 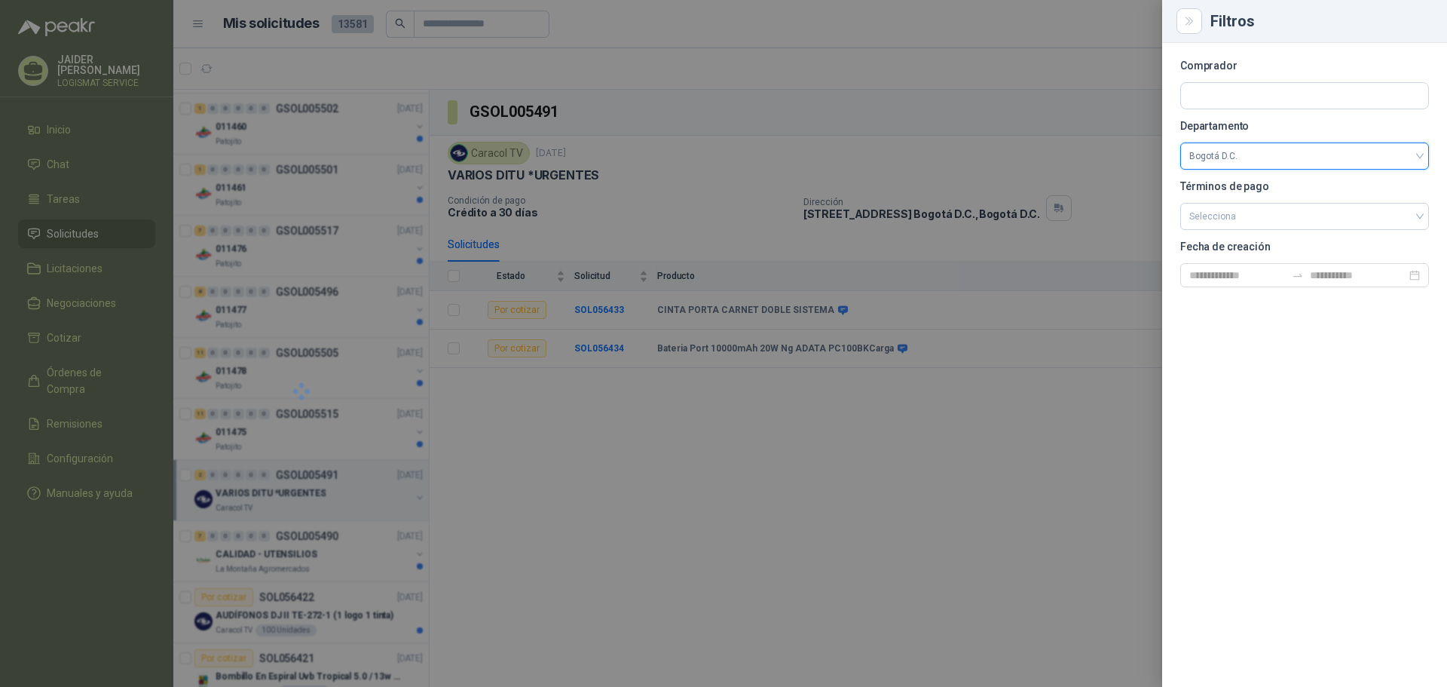 What do you see at coordinates (1298, 275) in the screenshot?
I see `span: swap-right` at bounding box center [1298, 275].